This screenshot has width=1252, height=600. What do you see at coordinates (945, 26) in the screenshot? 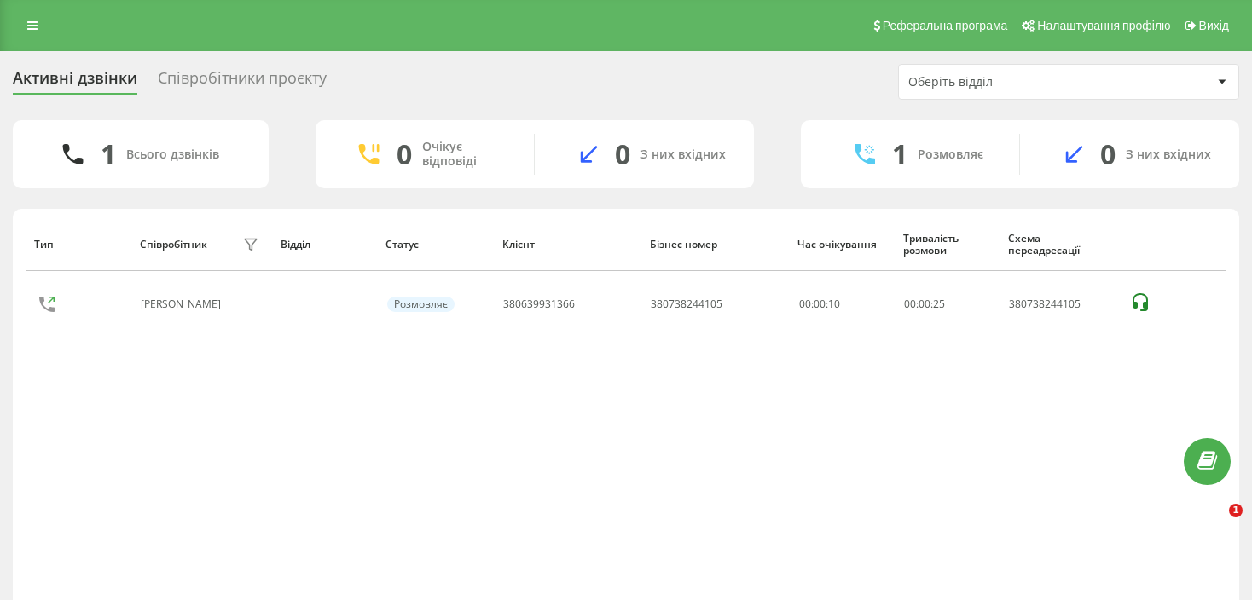
I see `span: Реферальна програма` at bounding box center [945, 26].